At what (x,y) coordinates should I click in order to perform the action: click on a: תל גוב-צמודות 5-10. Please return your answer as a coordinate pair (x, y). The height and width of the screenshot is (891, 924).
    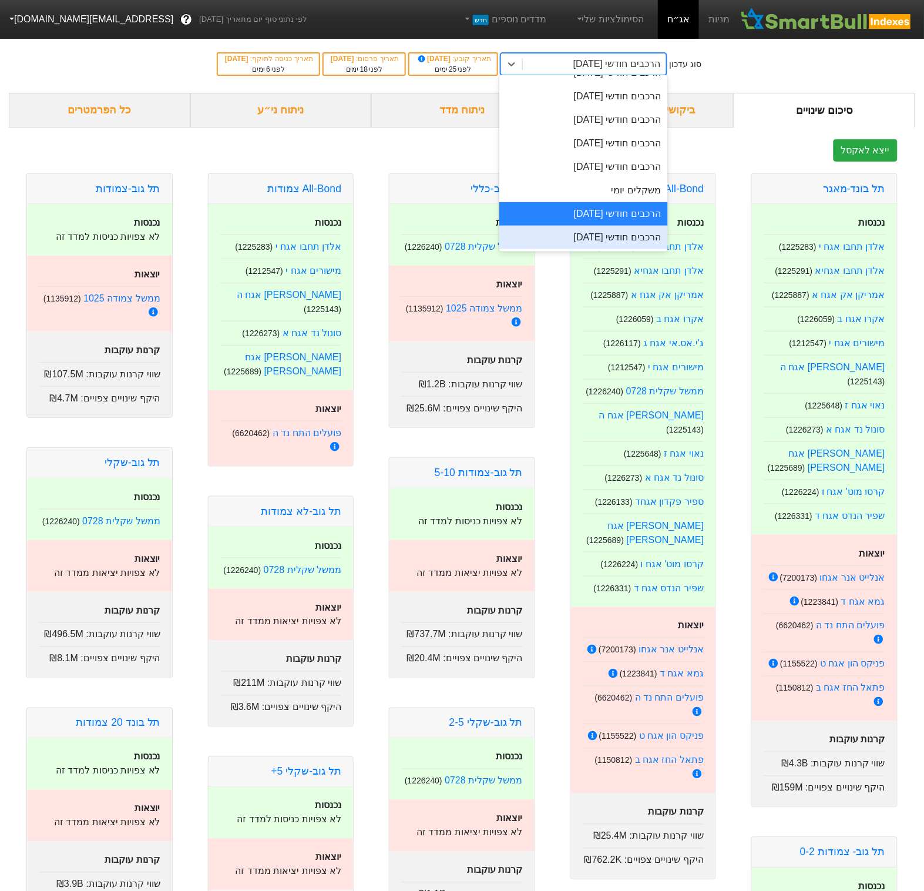
    Looking at the image, I should click on (479, 472).